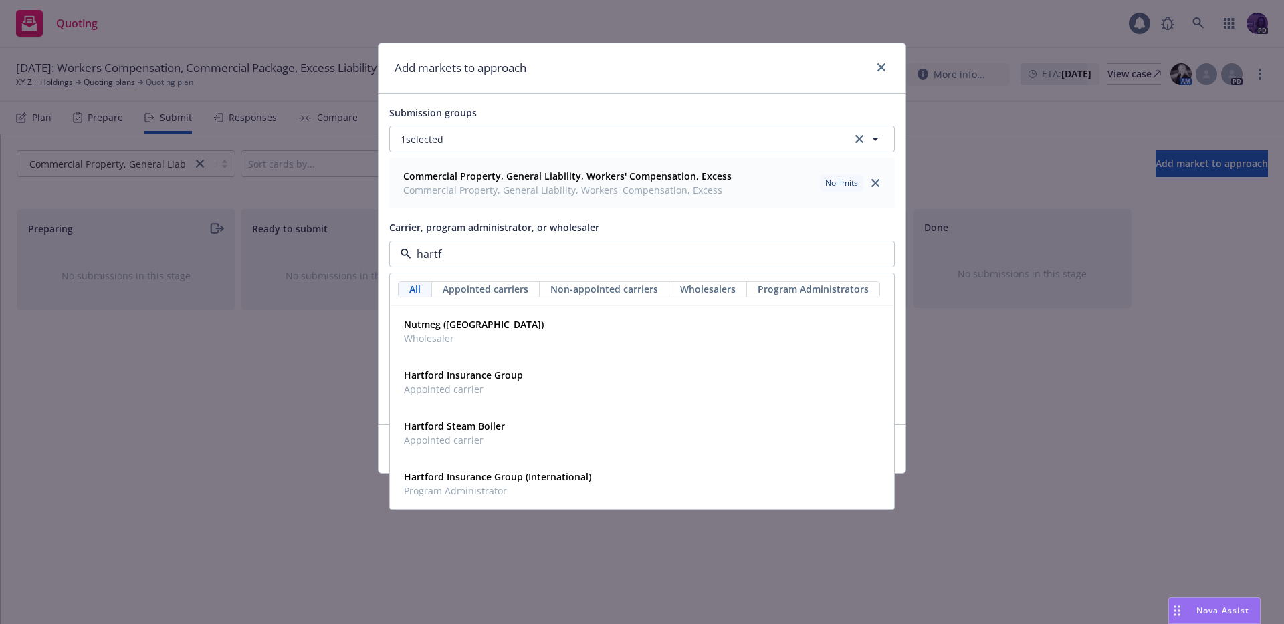 The image size is (1284, 624). I want to click on span: Non-appointed carriers, so click(604, 289).